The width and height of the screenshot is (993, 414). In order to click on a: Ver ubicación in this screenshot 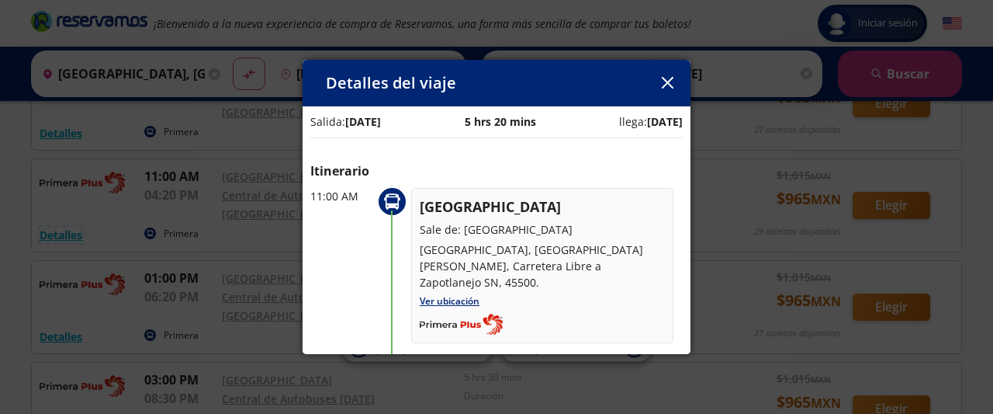, I will do `click(449, 300)`.